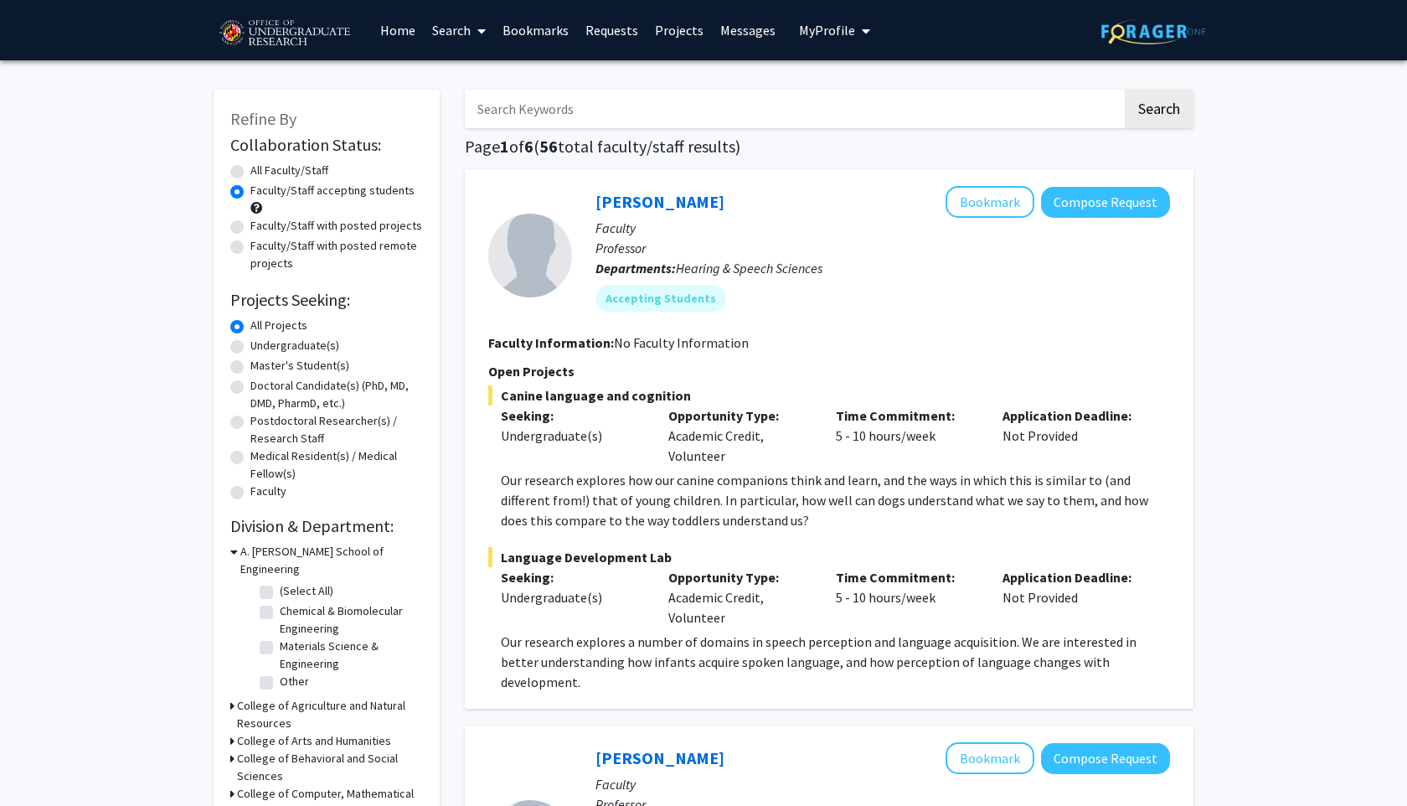 The height and width of the screenshot is (806, 1407). Describe the element at coordinates (829, 371) in the screenshot. I see `p: Open Projects` at that location.